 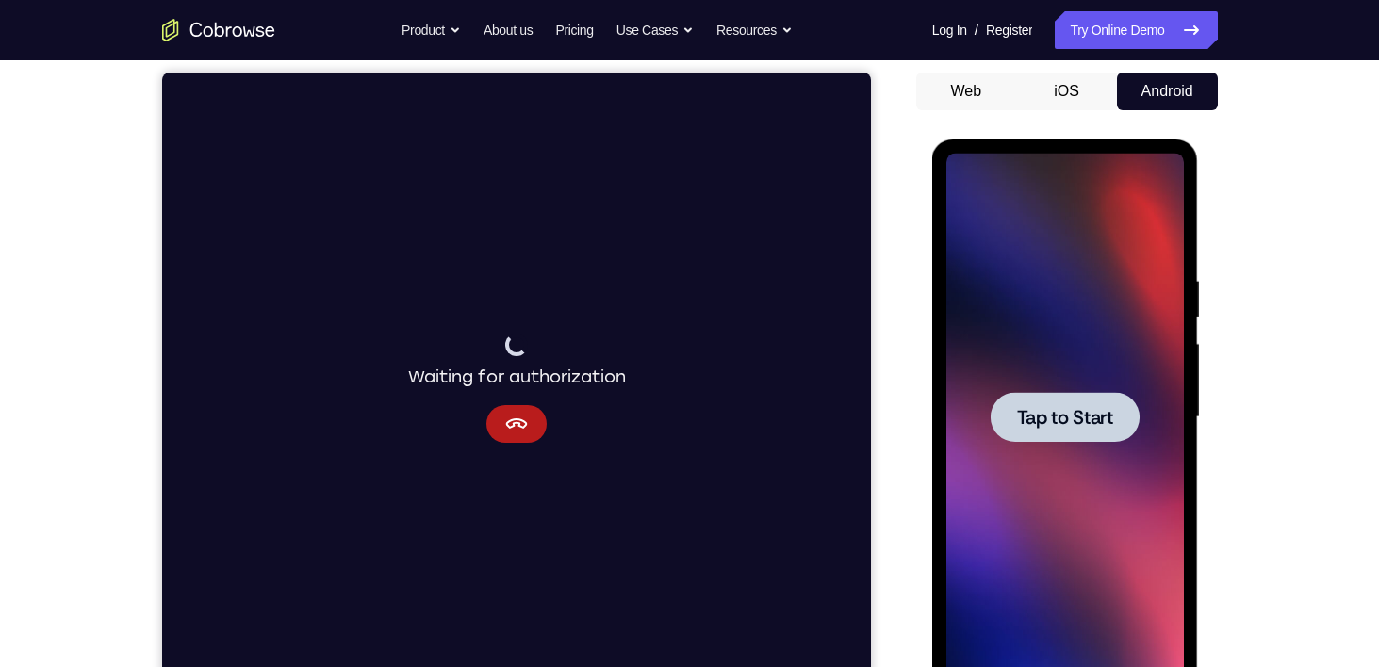 What do you see at coordinates (1009, 30) in the screenshot?
I see `a: Register` at bounding box center [1009, 30].